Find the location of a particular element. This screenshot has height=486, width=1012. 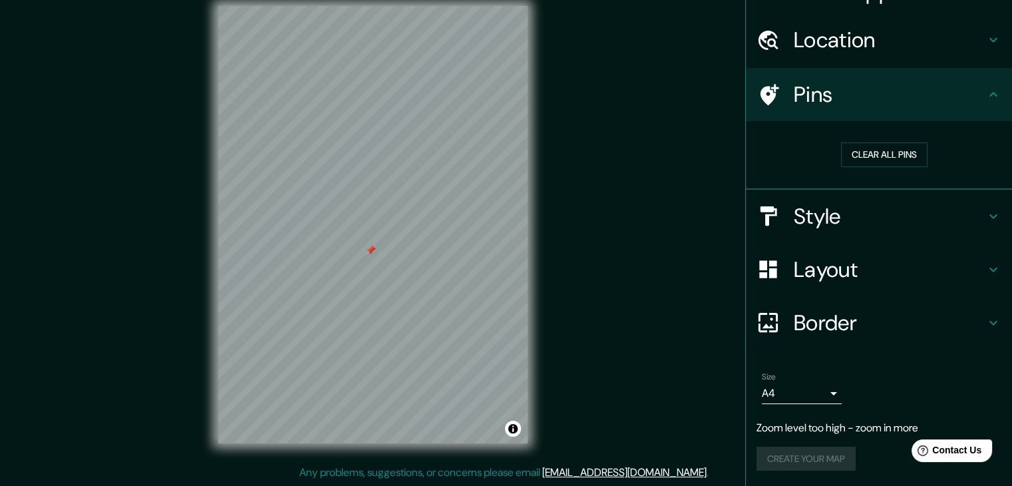

button: Toggle attribution is located at coordinates (513, 428).